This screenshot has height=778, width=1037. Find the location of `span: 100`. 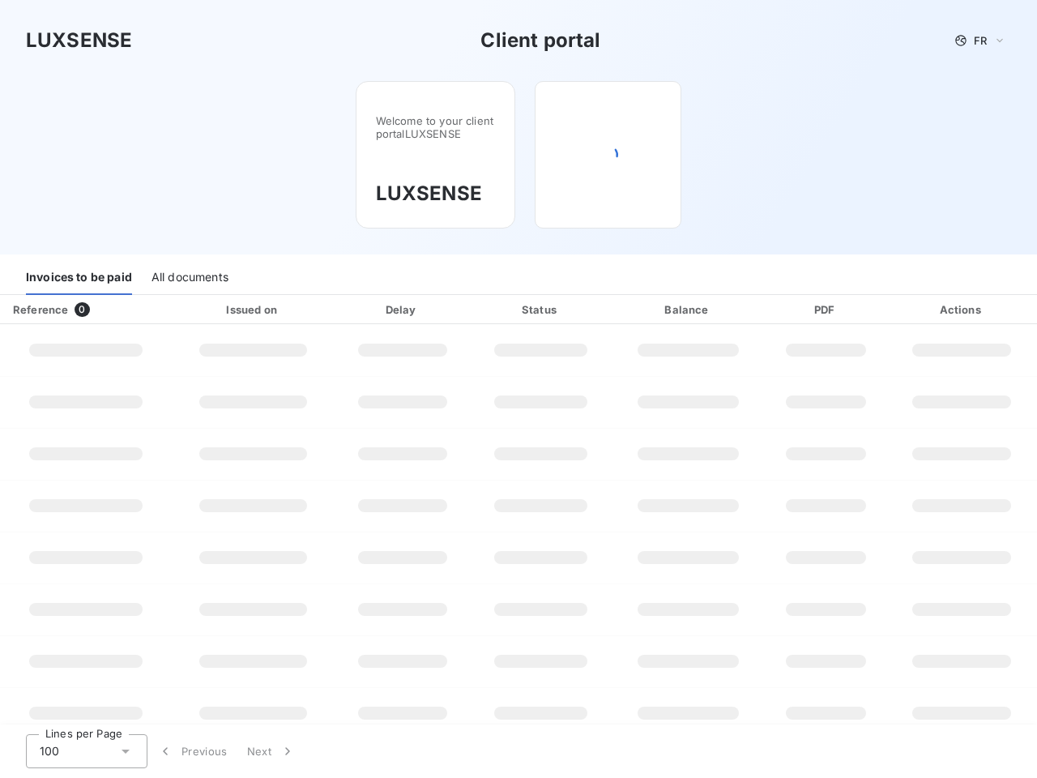

span: 100 is located at coordinates (49, 751).